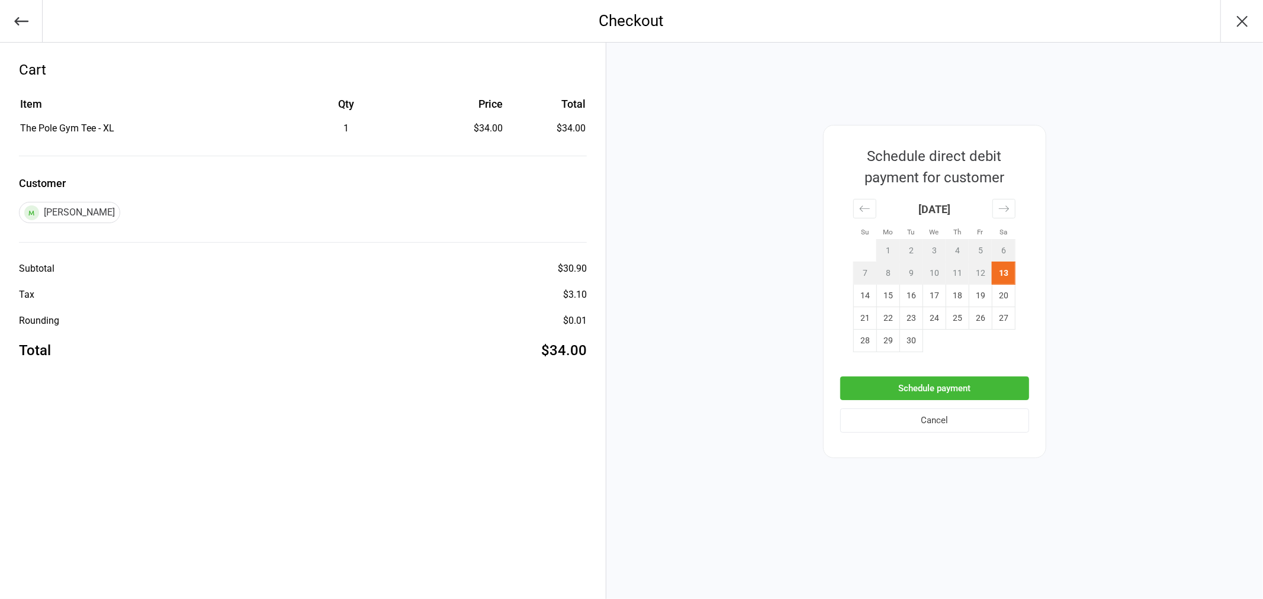 The width and height of the screenshot is (1263, 599). What do you see at coordinates (888, 340) in the screenshot?
I see `td: Monday, September 29, 2025` at bounding box center [888, 340].